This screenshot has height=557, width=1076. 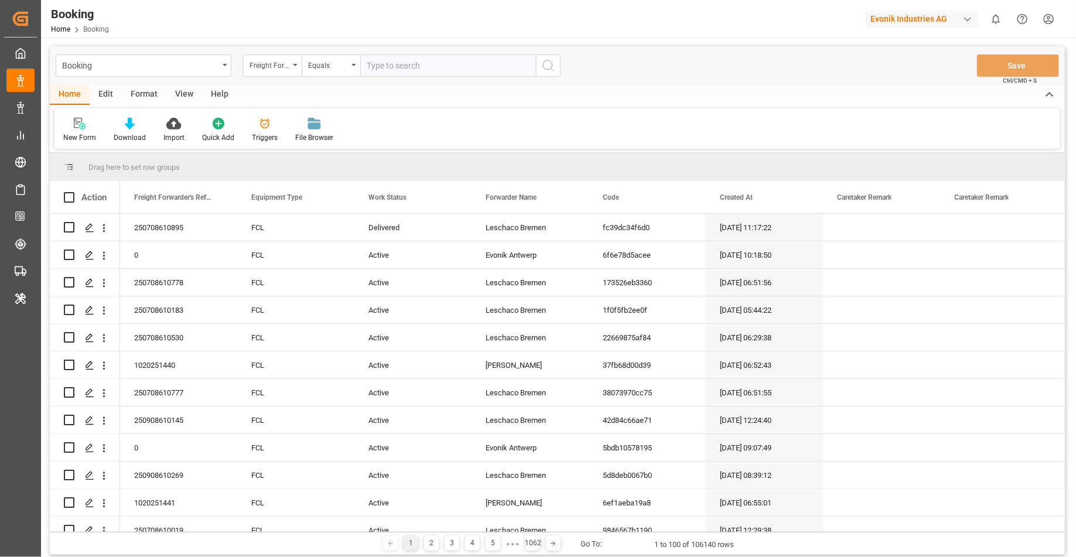 What do you see at coordinates (472, 543) in the screenshot?
I see `div: 4` at bounding box center [472, 543].